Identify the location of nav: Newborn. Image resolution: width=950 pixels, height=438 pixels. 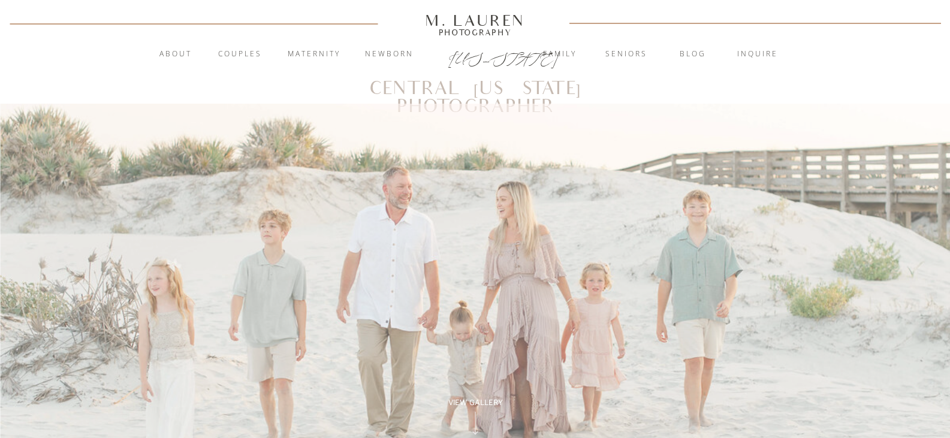
(389, 55).